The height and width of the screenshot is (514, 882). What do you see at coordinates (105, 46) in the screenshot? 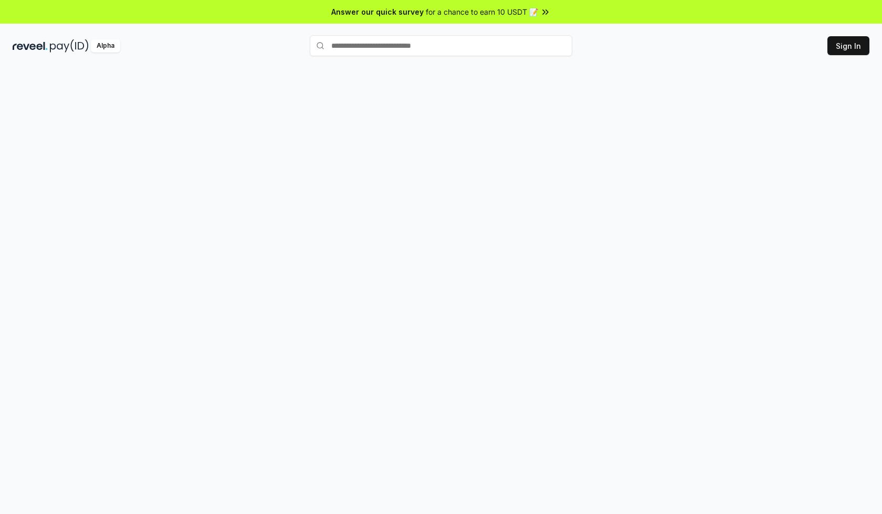
I see `div: Alpha` at bounding box center [105, 46].